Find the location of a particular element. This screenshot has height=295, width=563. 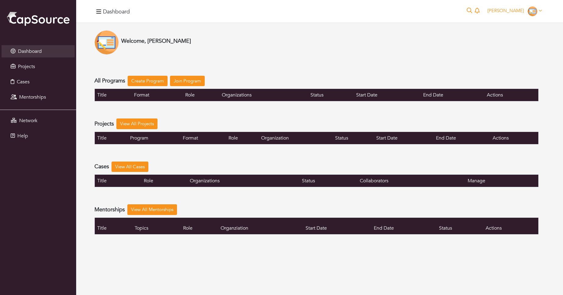

a: Join Program is located at coordinates (188, 81).